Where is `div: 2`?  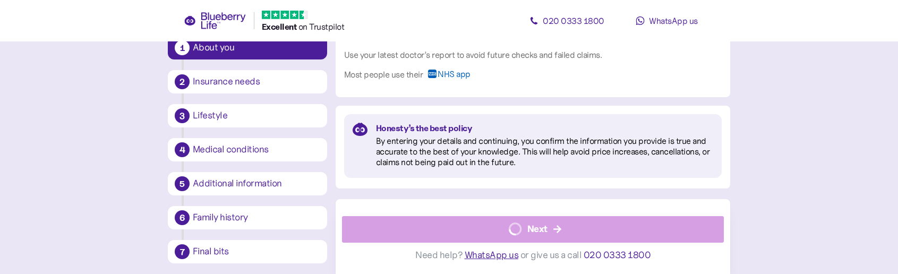 div: 2 is located at coordinates (182, 82).